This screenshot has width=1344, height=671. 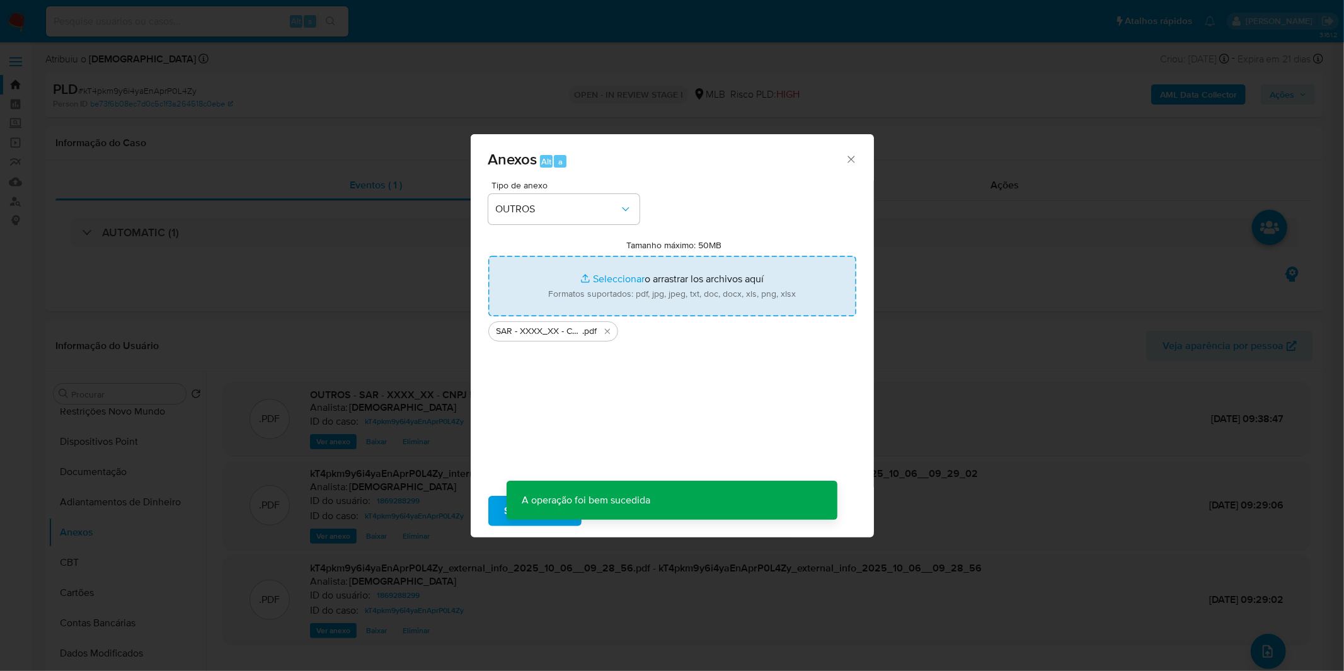 I want to click on span: a, so click(x=560, y=161).